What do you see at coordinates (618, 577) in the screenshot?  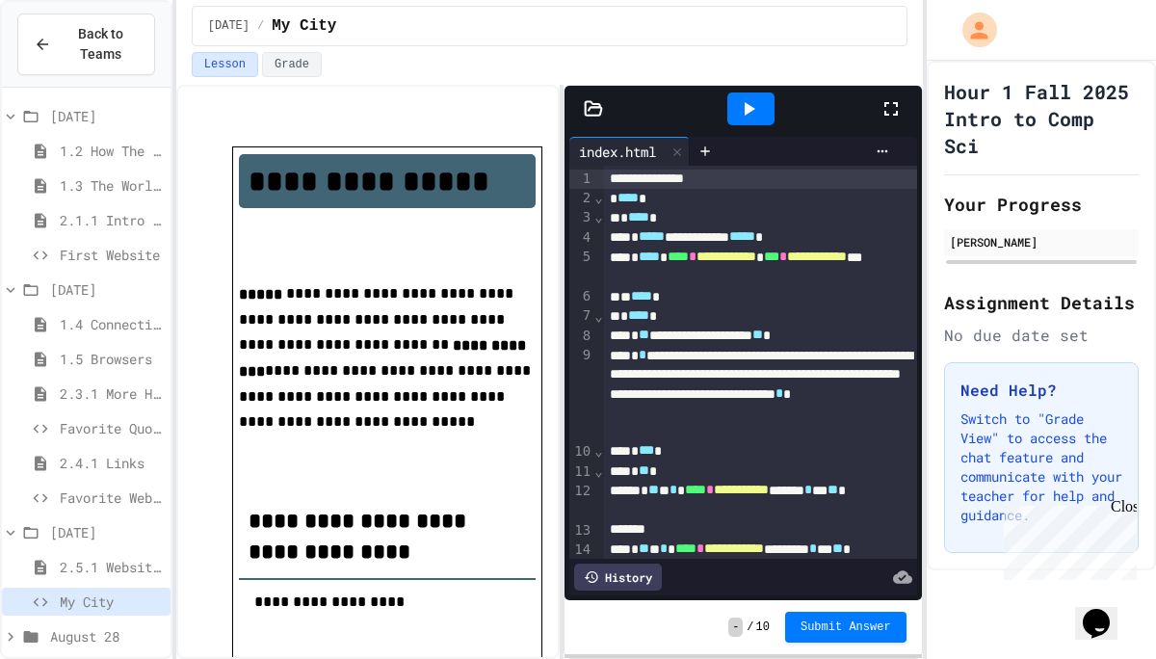 I see `div: History` at bounding box center [618, 577].